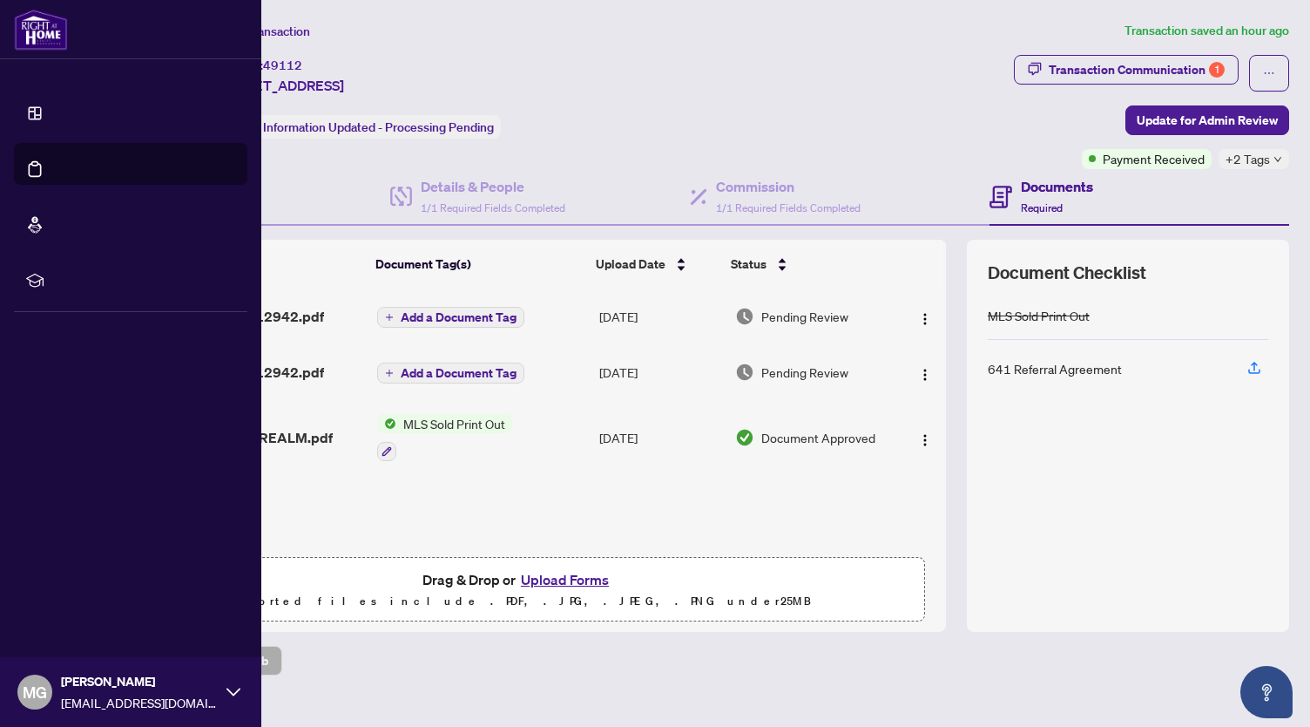 This screenshot has width=1310, height=727. What do you see at coordinates (1269, 73) in the screenshot?
I see `span: ellipsis` at bounding box center [1269, 73].